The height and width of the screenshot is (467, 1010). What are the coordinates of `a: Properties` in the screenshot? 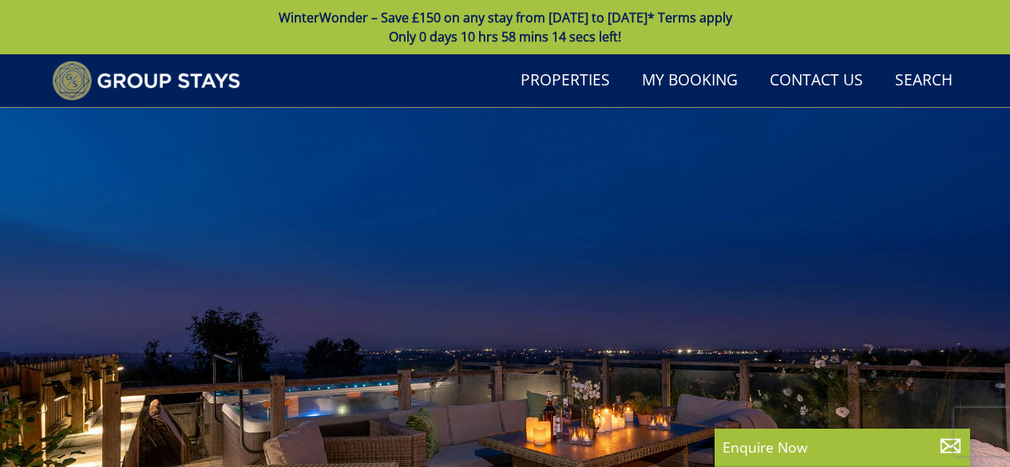 It's located at (566, 81).